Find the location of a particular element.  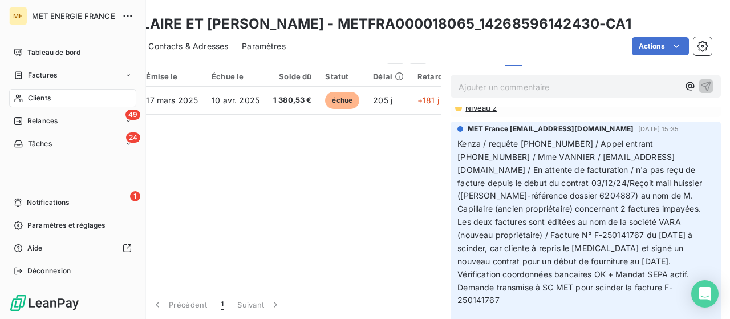

span: Paramètres is located at coordinates (263, 46).